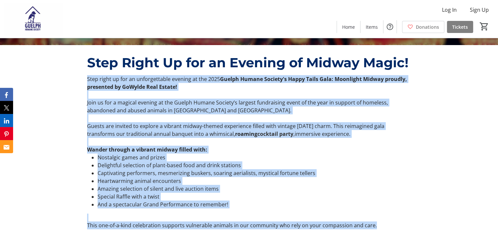 The image size is (498, 241). What do you see at coordinates (460, 27) in the screenshot?
I see `a: Tickets` at bounding box center [460, 27].